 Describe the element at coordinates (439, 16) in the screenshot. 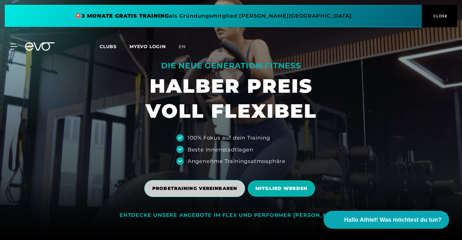

I see `span: CLOSE` at that location.